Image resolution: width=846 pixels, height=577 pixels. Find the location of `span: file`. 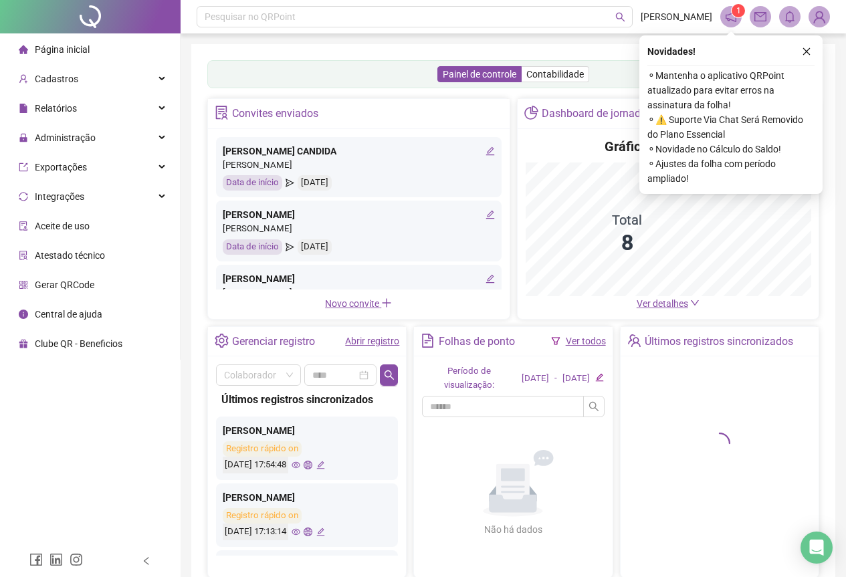

span: file is located at coordinates (23, 108).